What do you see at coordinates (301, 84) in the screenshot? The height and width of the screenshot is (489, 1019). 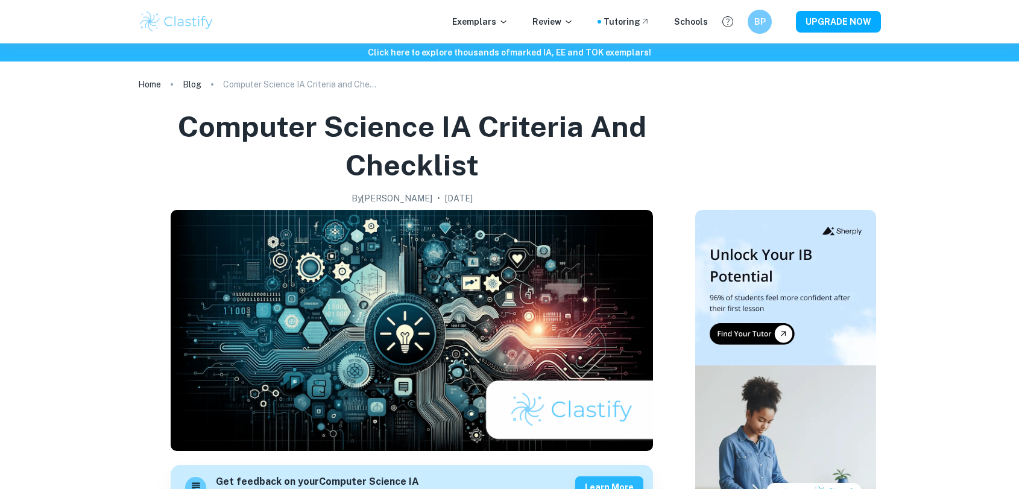 I see `p: Computer Science IA Criteria and Checklist` at bounding box center [301, 84].